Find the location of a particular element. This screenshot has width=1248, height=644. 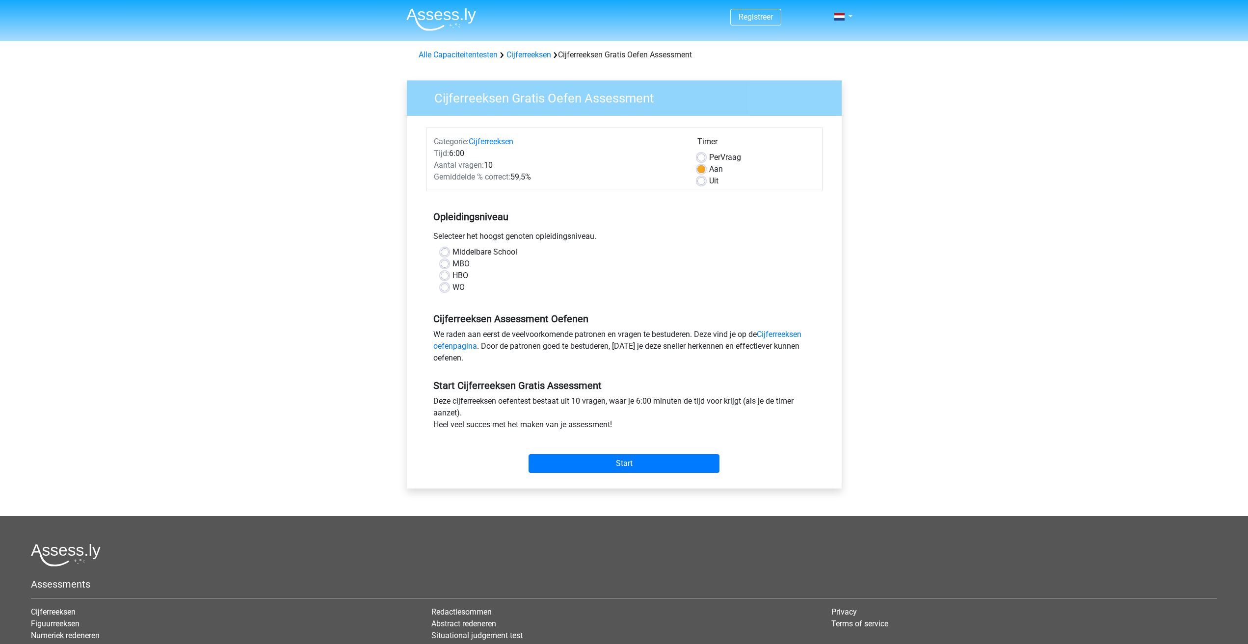

a: Abstract redeneren is located at coordinates (464, 624).